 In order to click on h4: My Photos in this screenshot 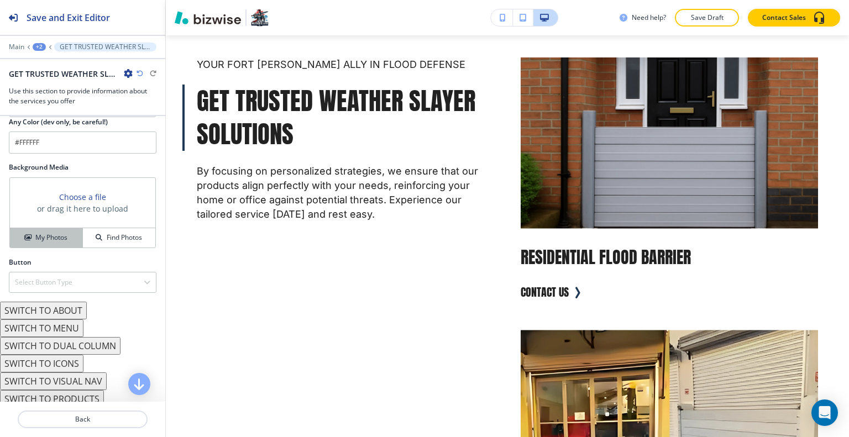, I will do `click(51, 238)`.